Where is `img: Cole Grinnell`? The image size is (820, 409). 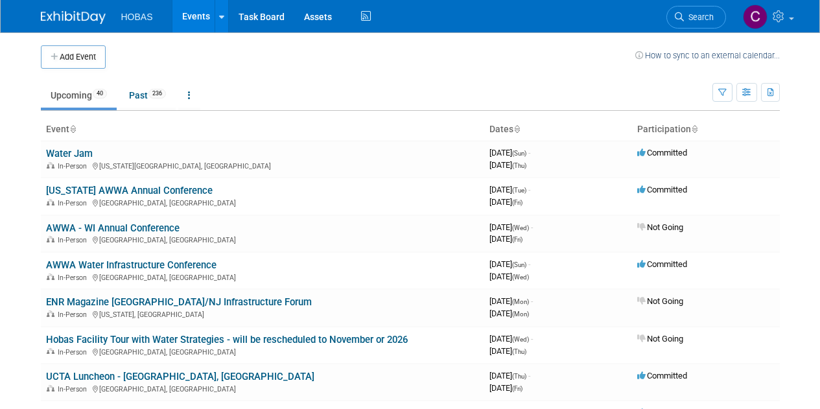
img: Cole Grinnell is located at coordinates (755, 17).